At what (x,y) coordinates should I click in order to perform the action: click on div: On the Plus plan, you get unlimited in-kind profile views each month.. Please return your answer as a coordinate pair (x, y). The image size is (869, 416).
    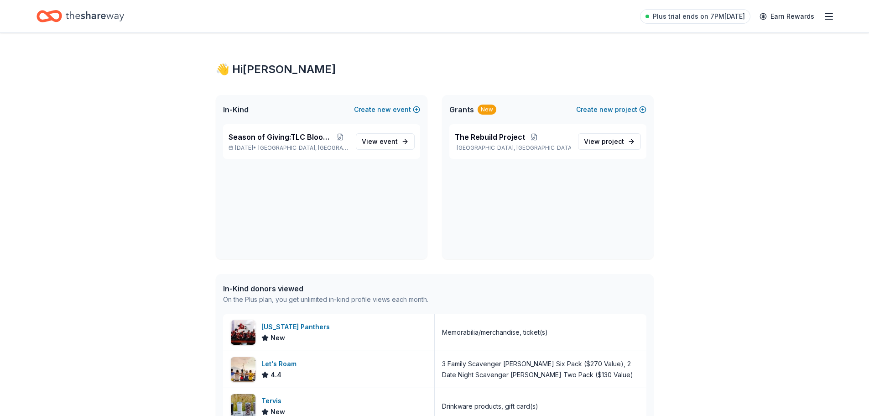
    Looking at the image, I should click on (326, 299).